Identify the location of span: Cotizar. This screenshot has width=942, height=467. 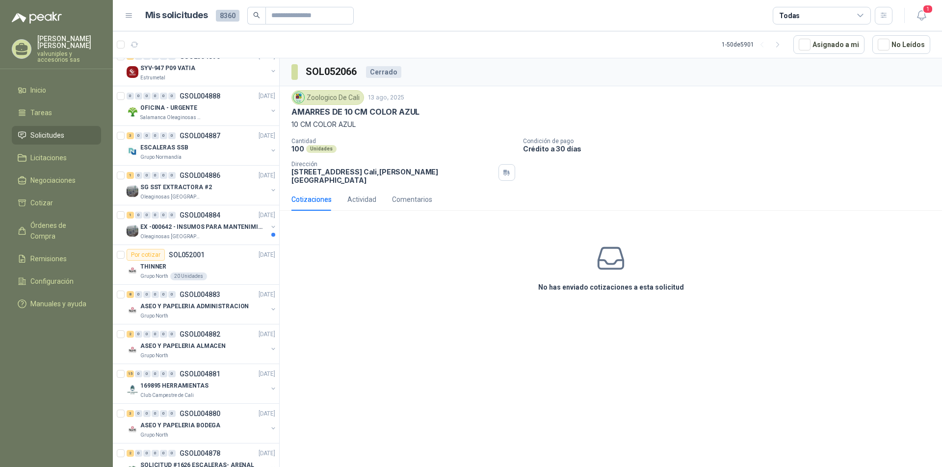
(42, 203).